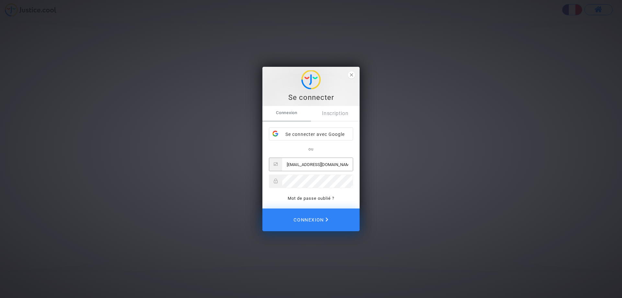 The image size is (622, 298). I want to click on div: Se connecter avec Google, so click(311, 134).